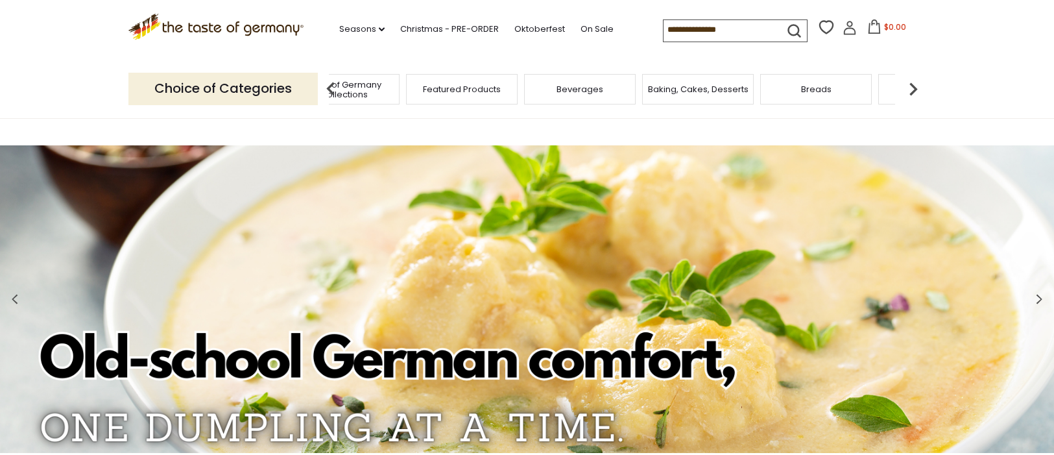 Image resolution: width=1054 pixels, height=455 pixels. Describe the element at coordinates (580, 89) in the screenshot. I see `a: Beverages` at that location.